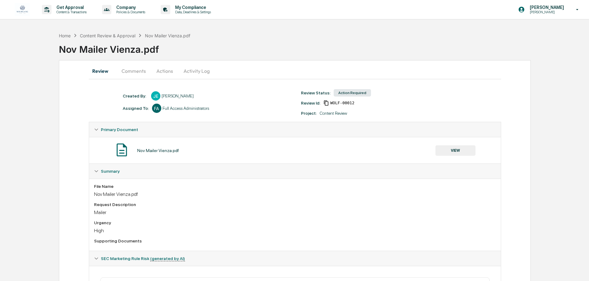 Image resolution: width=589 pixels, height=281 pixels. Describe the element at coordinates (186, 108) in the screenshot. I see `div: Full Access Administrators` at that location.